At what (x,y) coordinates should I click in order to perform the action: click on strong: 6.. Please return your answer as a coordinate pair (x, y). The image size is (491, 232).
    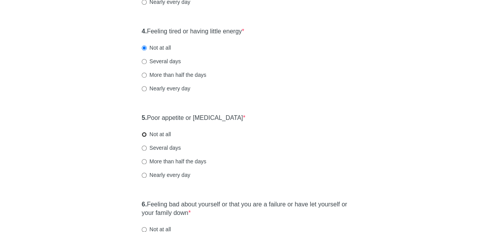
    Looking at the image, I should click on (144, 204).